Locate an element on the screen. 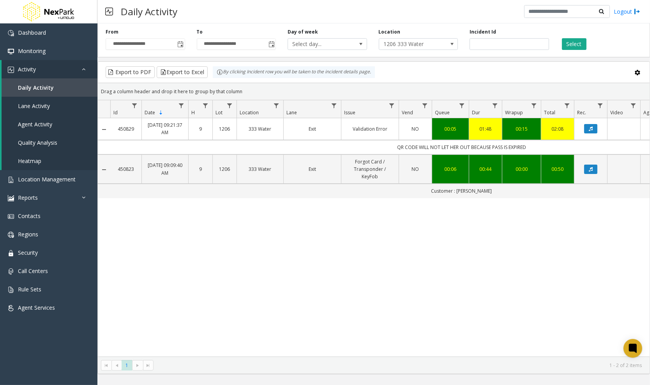 This screenshot has height=385, width=650. label: To is located at coordinates (200, 32).